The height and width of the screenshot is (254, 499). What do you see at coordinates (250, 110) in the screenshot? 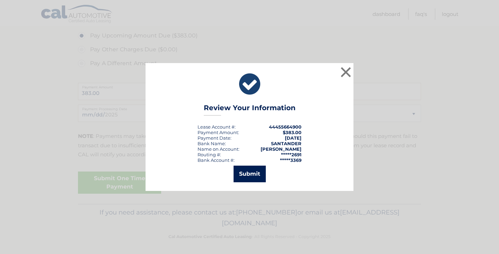
I see `h3: Review Your Information` at bounding box center [250, 110].